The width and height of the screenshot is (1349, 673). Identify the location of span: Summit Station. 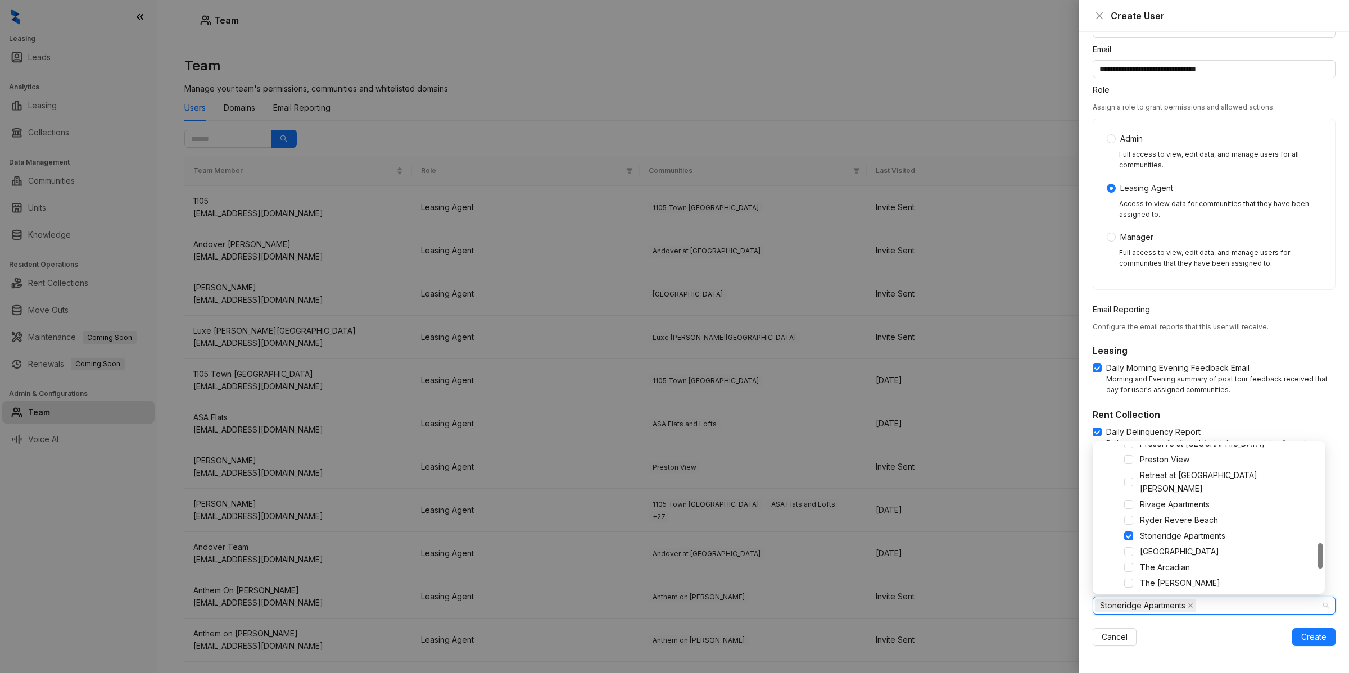
(1228, 552).